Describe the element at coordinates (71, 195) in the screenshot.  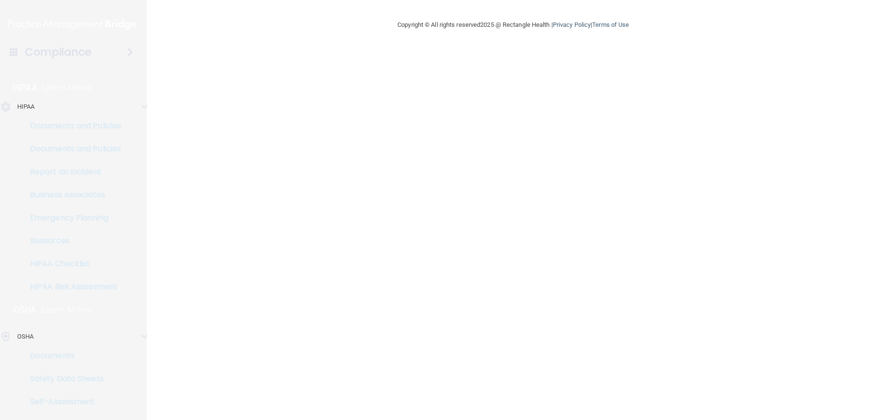
I see `p: Business Associates` at that location.